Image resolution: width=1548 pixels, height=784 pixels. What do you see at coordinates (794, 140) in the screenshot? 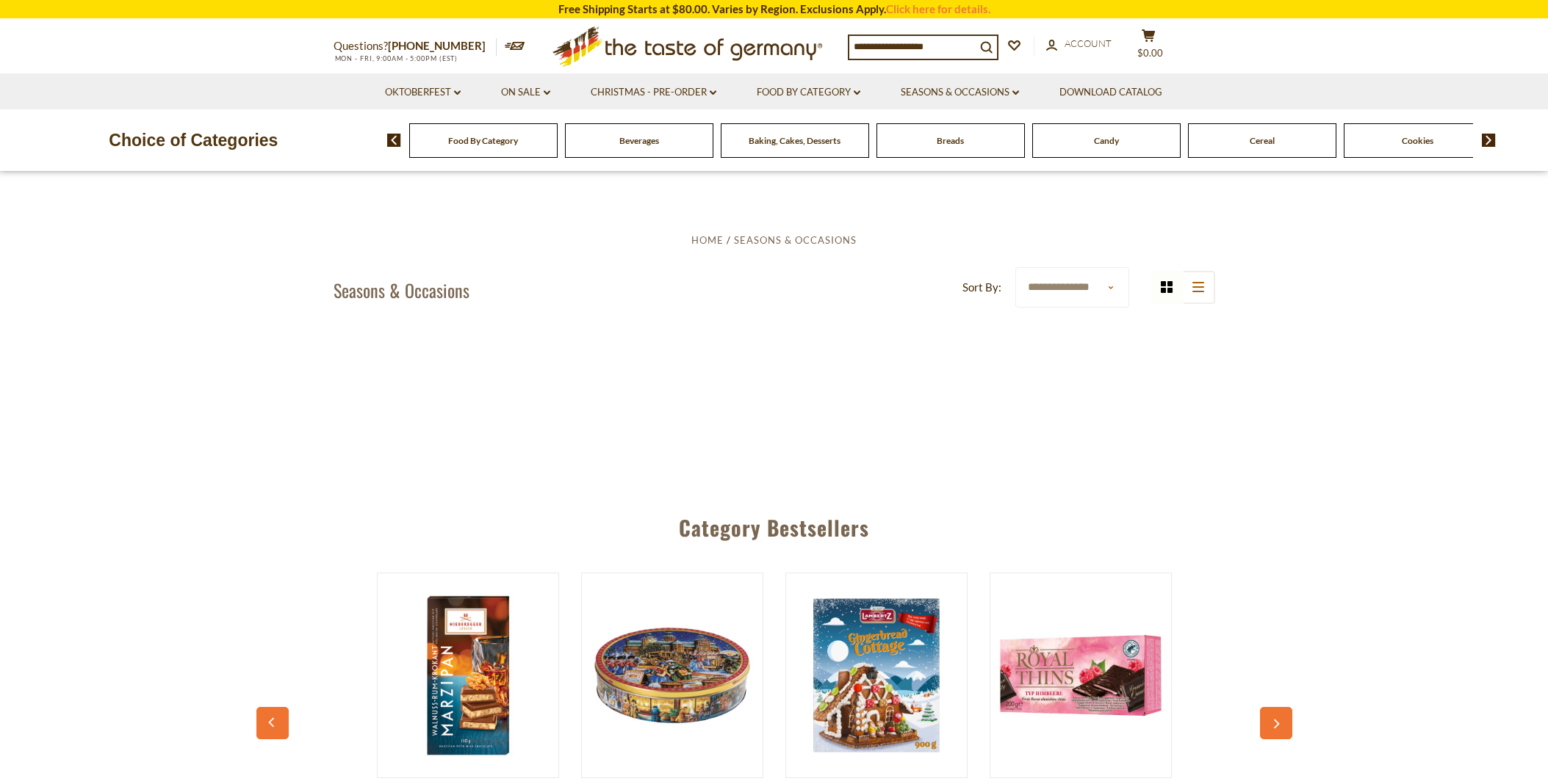
I see `span: Baking, Cakes, Desserts` at bounding box center [794, 140].